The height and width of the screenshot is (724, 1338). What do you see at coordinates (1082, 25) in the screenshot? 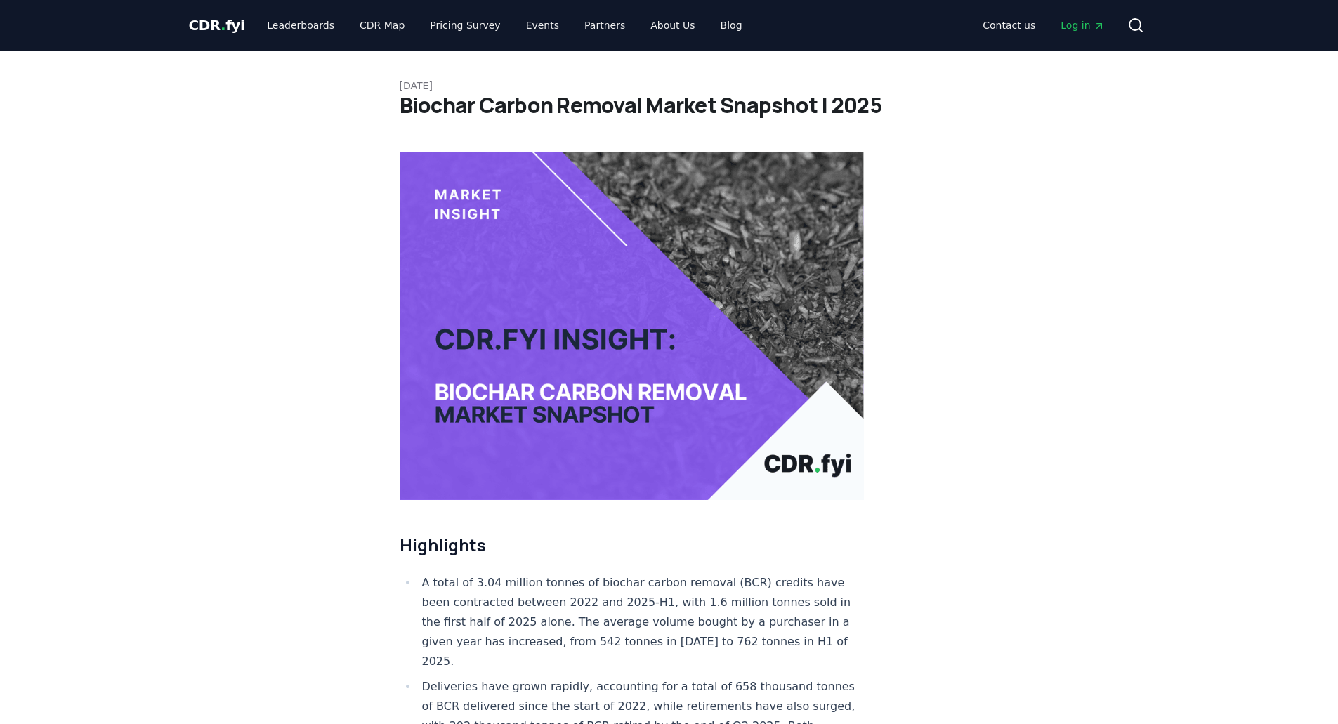
I see `a: Log in` at bounding box center [1082, 25].